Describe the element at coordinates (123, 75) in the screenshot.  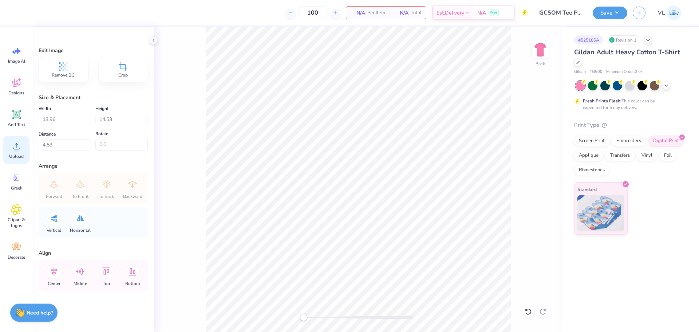
I see `span: Crop` at that location.